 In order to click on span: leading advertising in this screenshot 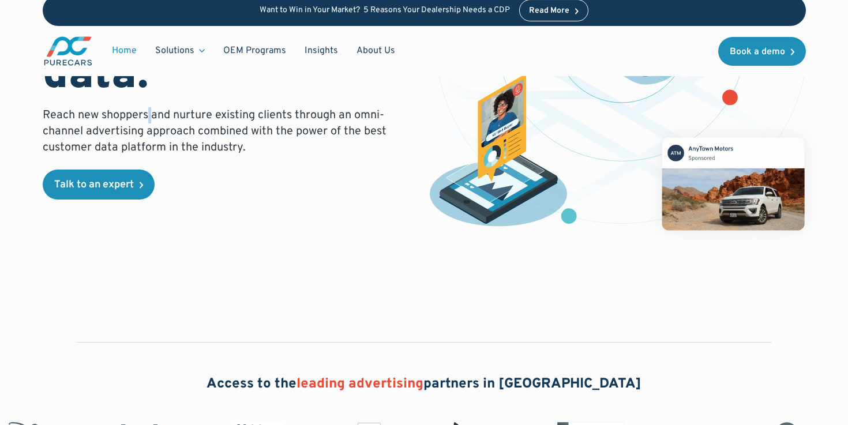, I will do `click(360, 384)`.